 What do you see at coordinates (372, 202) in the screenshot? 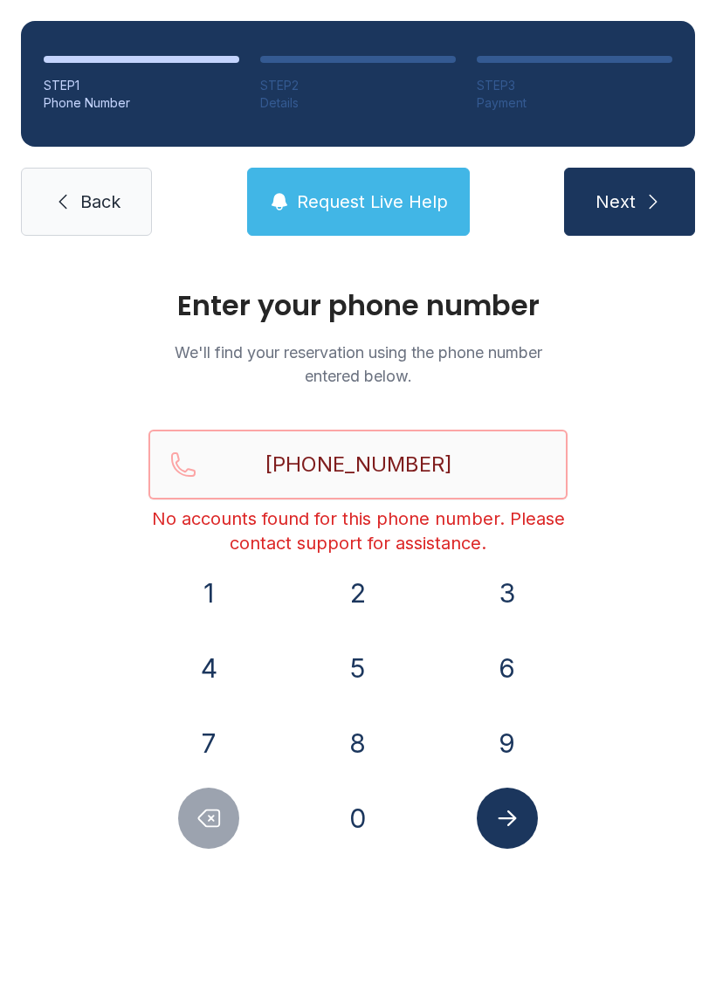
I see `span: Request Live Help` at bounding box center [372, 202].